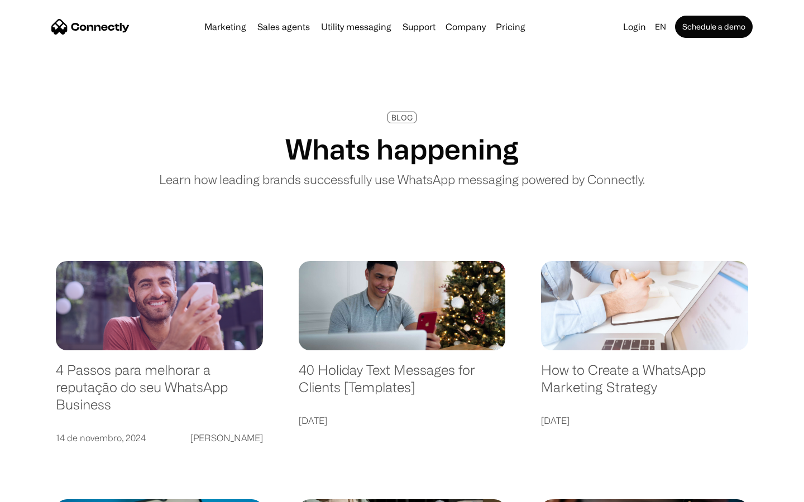  Describe the element at coordinates (419, 27) in the screenshot. I see `a: Support` at that location.